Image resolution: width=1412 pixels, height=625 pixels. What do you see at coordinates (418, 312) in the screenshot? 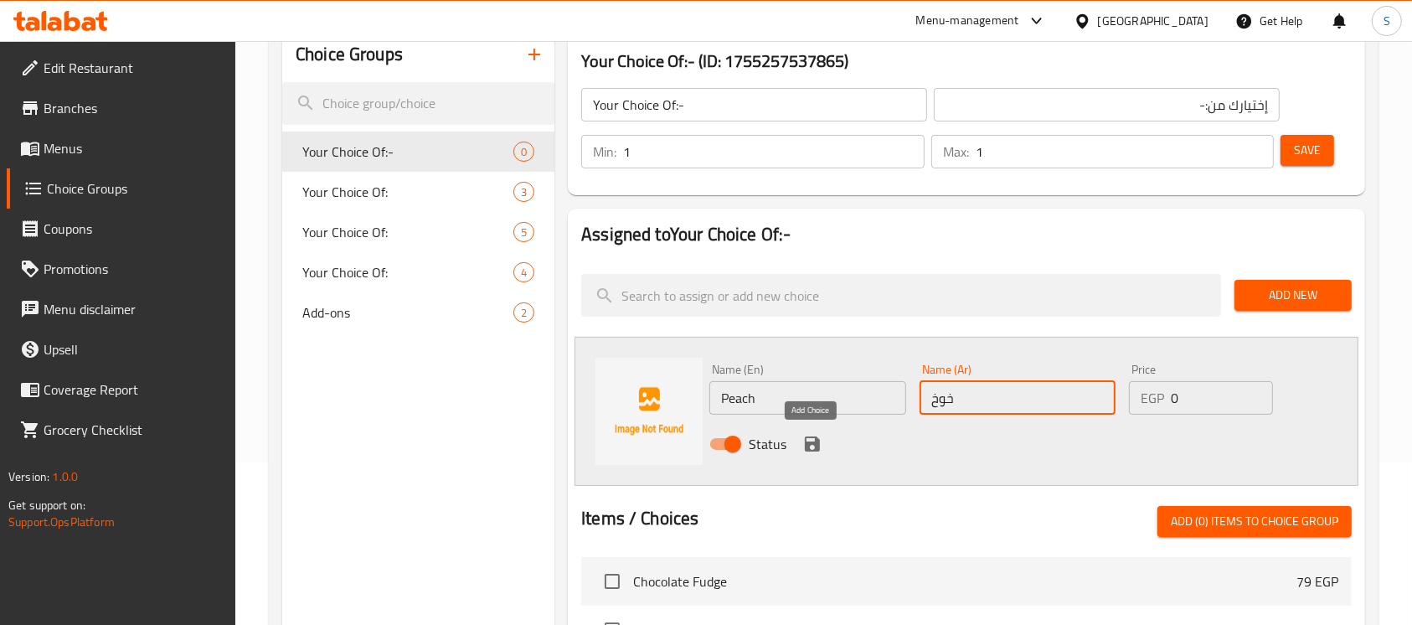
I see `div: Add-ons2` at bounding box center [418, 312].